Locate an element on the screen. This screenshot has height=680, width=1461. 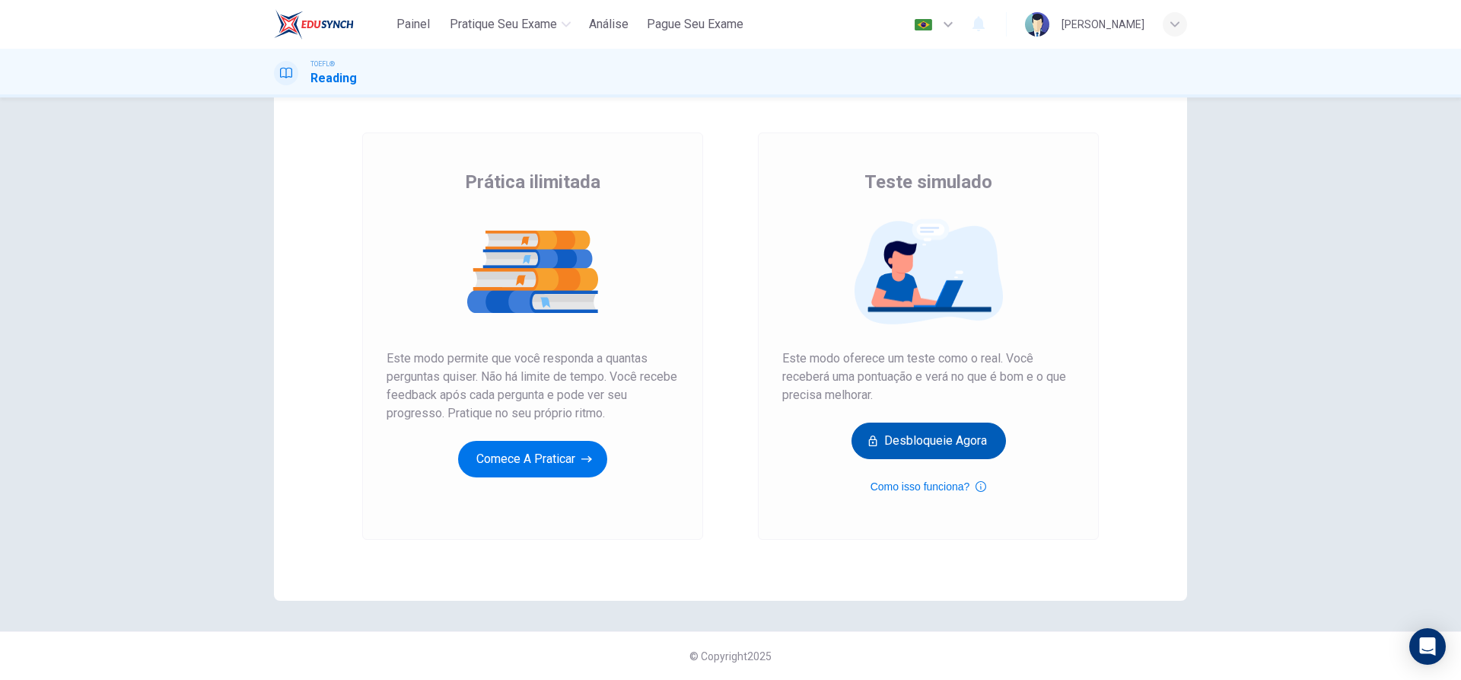
button: Pratique seu exame is located at coordinates (510, 24).